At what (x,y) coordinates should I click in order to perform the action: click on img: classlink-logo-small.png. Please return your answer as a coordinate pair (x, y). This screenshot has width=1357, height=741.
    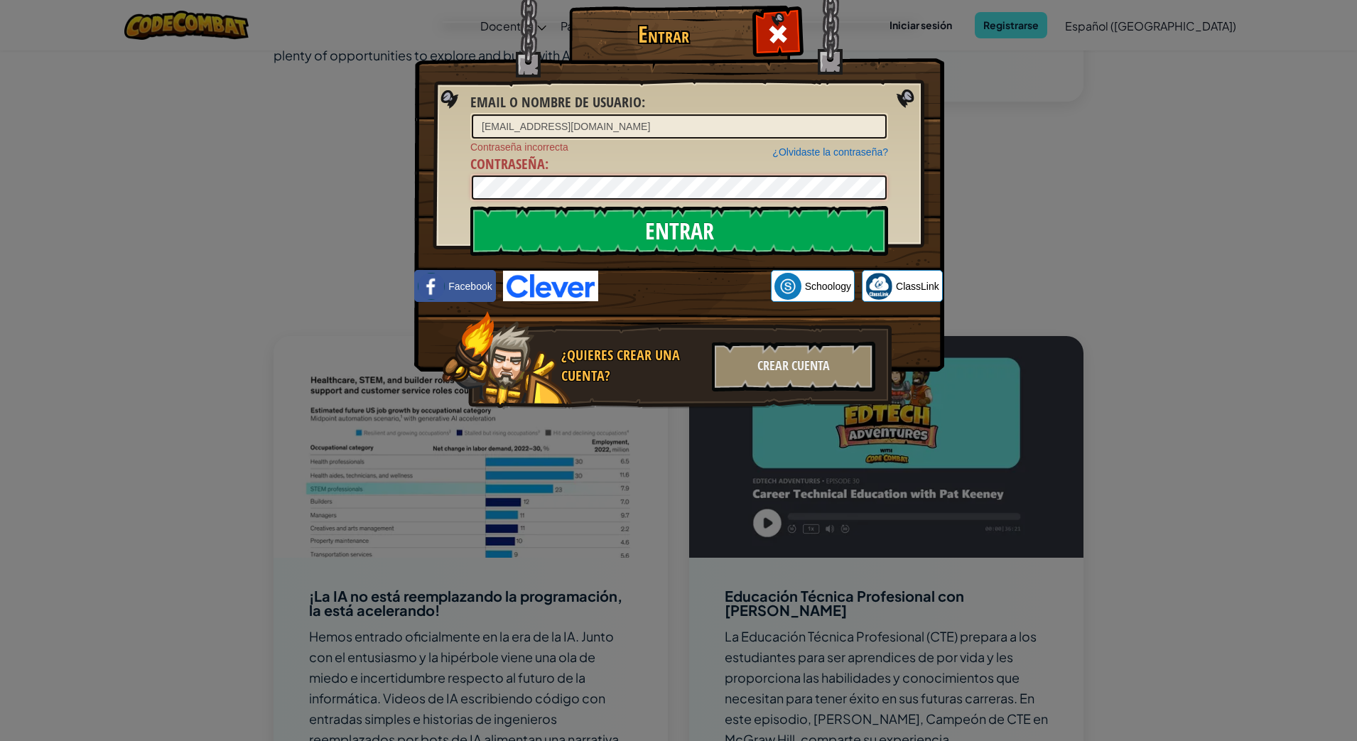
    Looking at the image, I should click on (879, 286).